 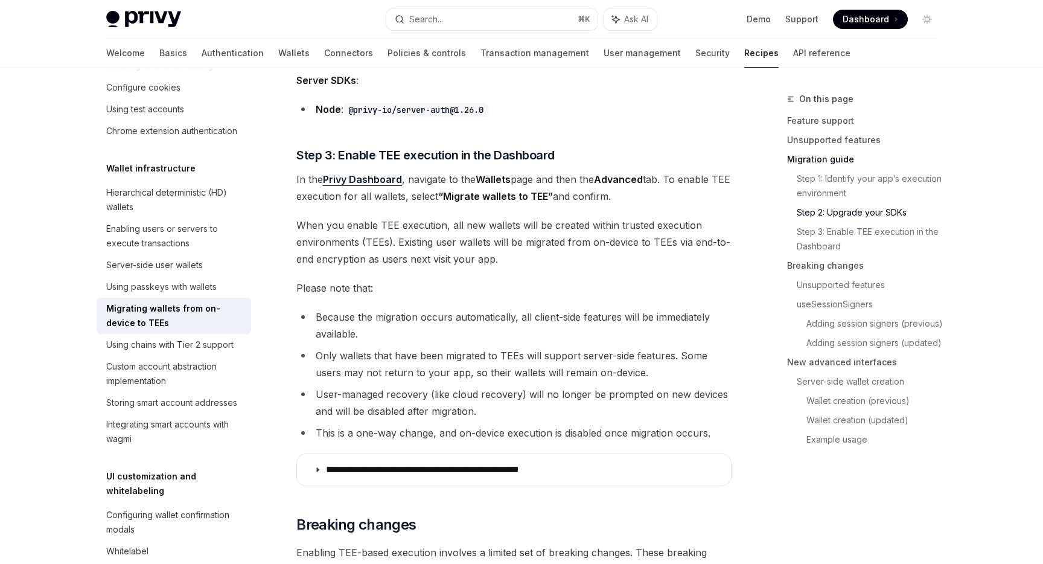 I want to click on div: Configuring wallet confirmation modals, so click(x=175, y=522).